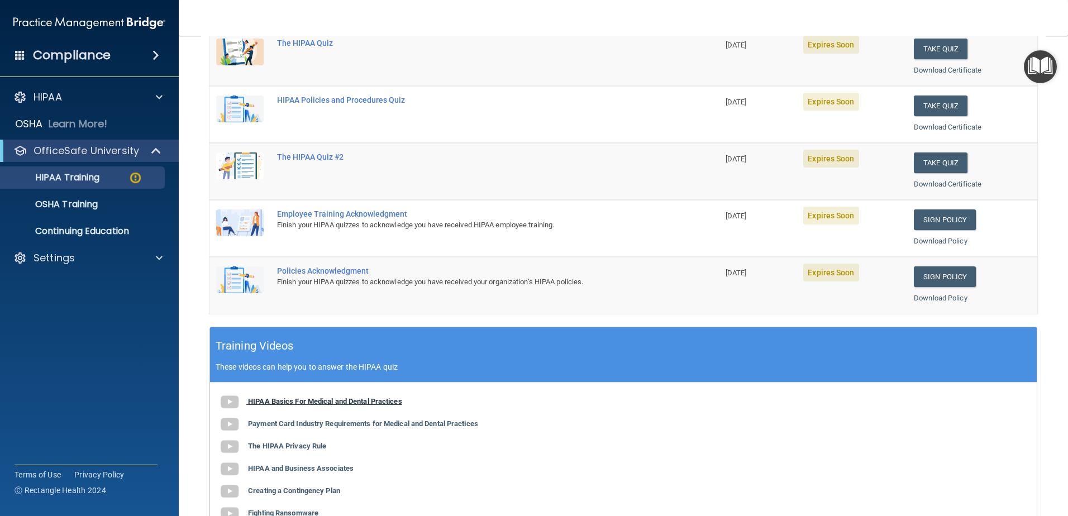  I want to click on a: OfficeSafe University, so click(88, 151).